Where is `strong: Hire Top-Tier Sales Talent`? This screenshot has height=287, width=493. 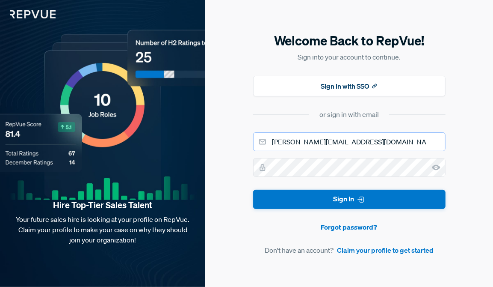
strong: Hire Top-Tier Sales Talent is located at coordinates (103, 205).